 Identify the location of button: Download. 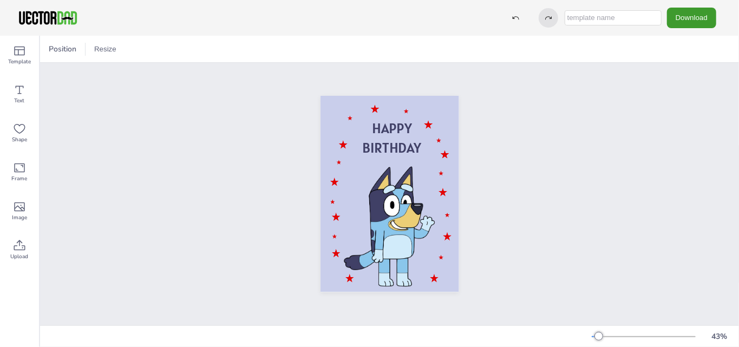
(692, 17).